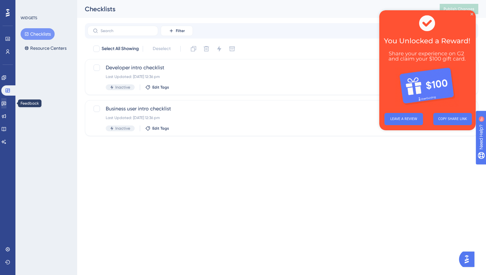 This screenshot has height=275, width=486. I want to click on button: Deselect, so click(162, 49).